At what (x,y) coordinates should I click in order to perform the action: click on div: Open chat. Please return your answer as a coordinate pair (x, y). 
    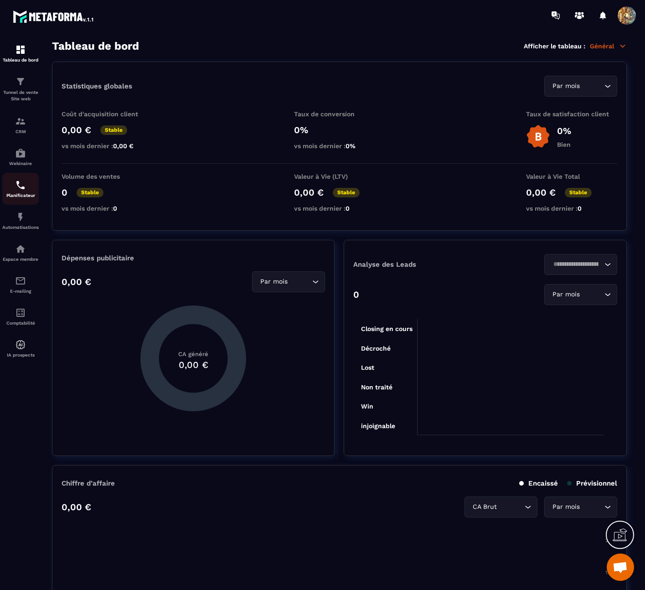
    Looking at the image, I should click on (620, 567).